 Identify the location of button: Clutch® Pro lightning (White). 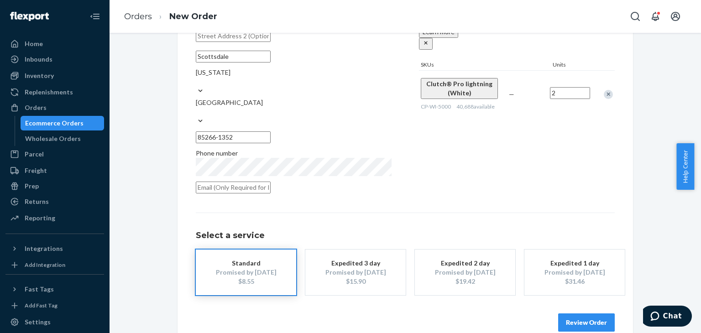
(459, 89).